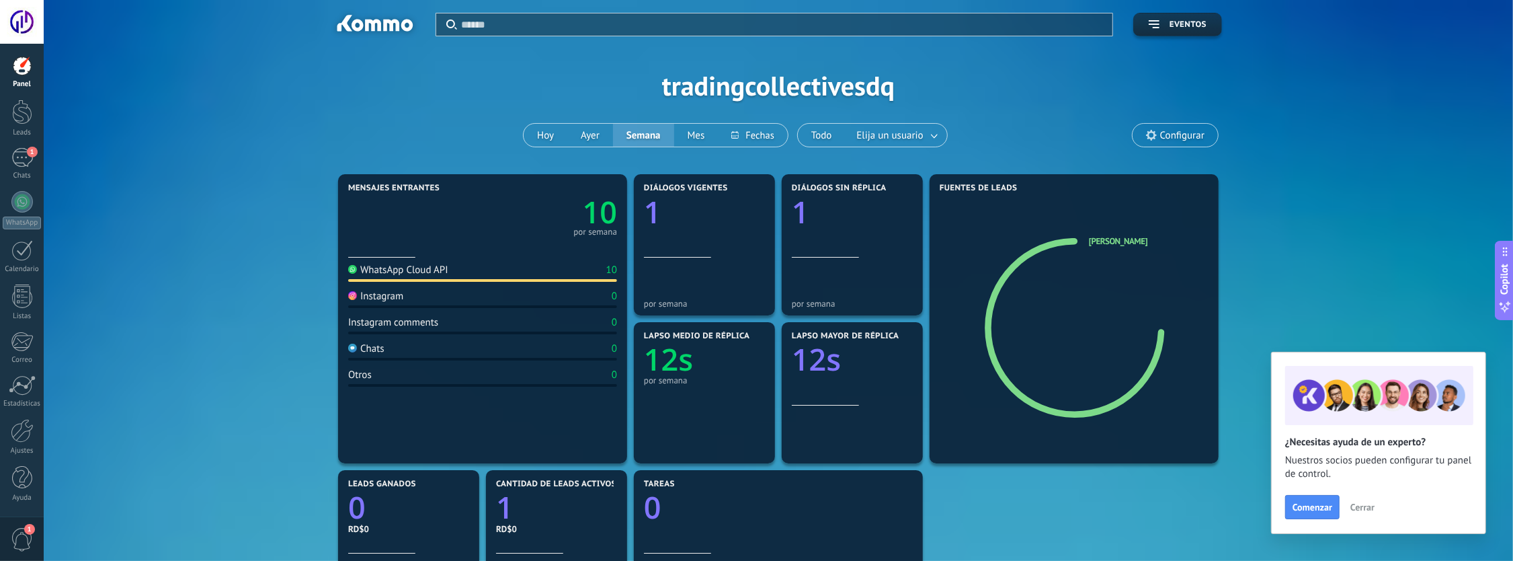 This screenshot has width=1513, height=561. I want to click on div: Estadísticas, so click(22, 403).